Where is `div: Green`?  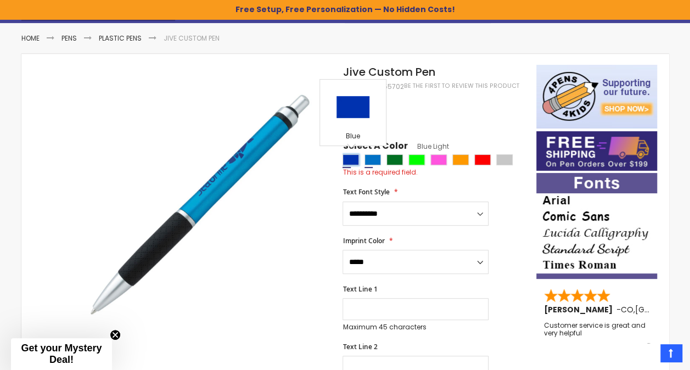 div: Green is located at coordinates (395, 160).